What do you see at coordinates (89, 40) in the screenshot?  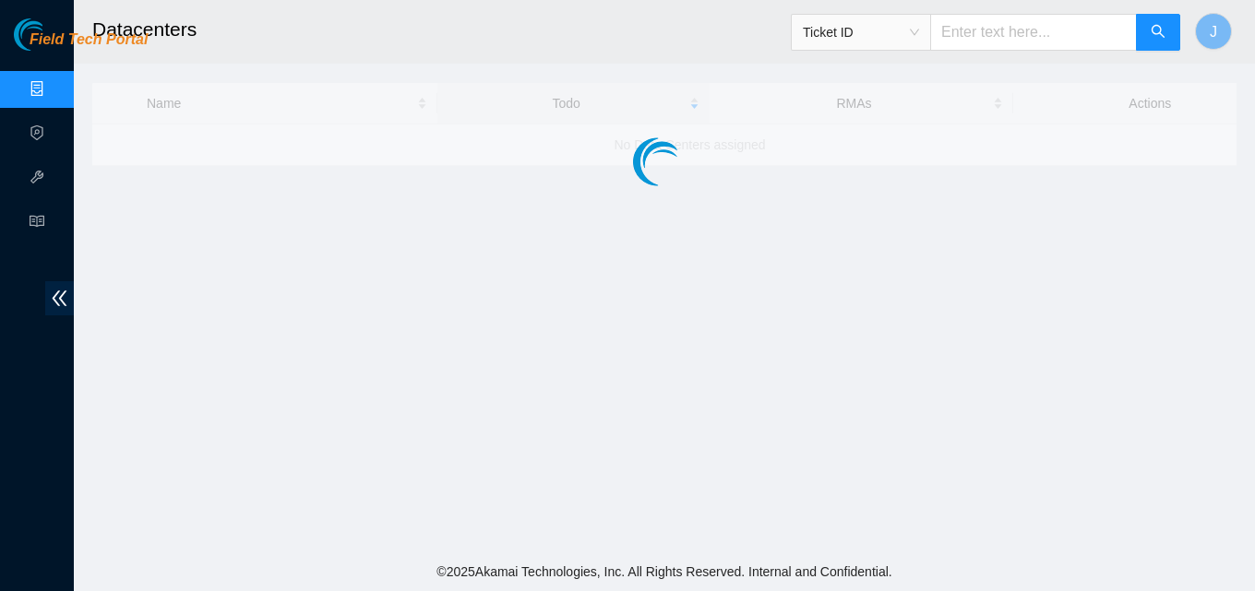 I see `span: Field Tech Portal` at bounding box center [89, 40].